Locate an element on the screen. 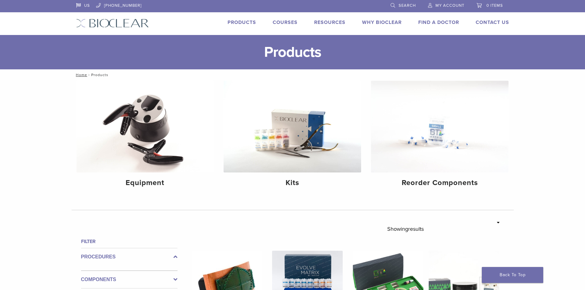 This screenshot has height=290, width=585. a: Find A Doctor is located at coordinates (438, 22).